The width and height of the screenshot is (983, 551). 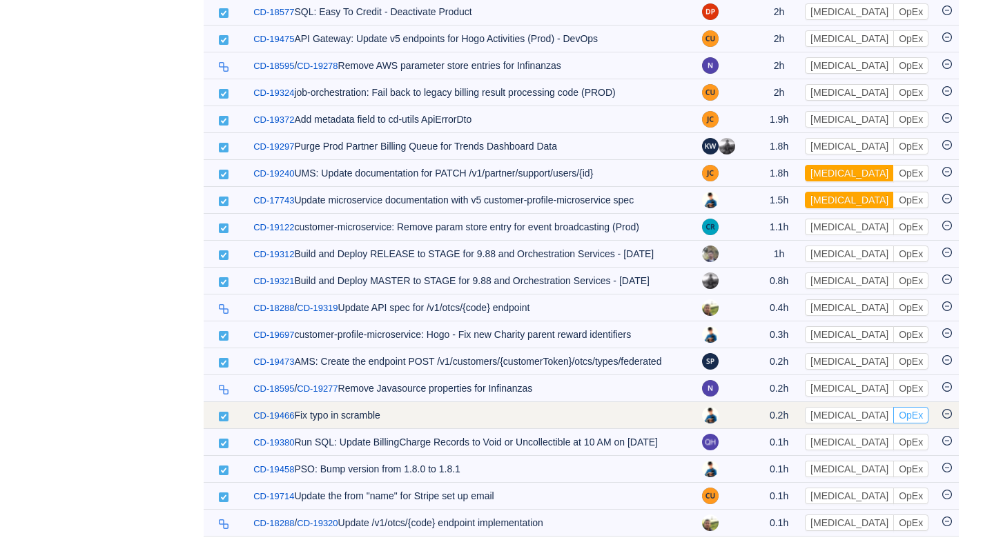 I want to click on a: CD-19458, so click(x=273, y=470).